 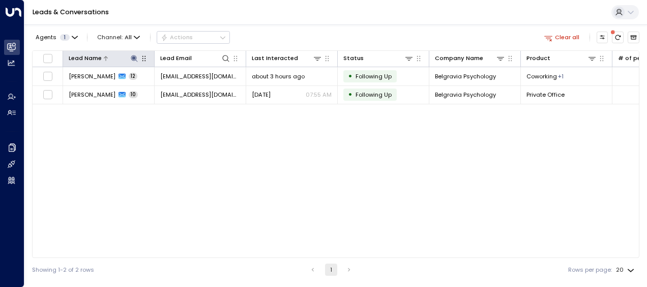 I want to click on span: 12, so click(x=133, y=76).